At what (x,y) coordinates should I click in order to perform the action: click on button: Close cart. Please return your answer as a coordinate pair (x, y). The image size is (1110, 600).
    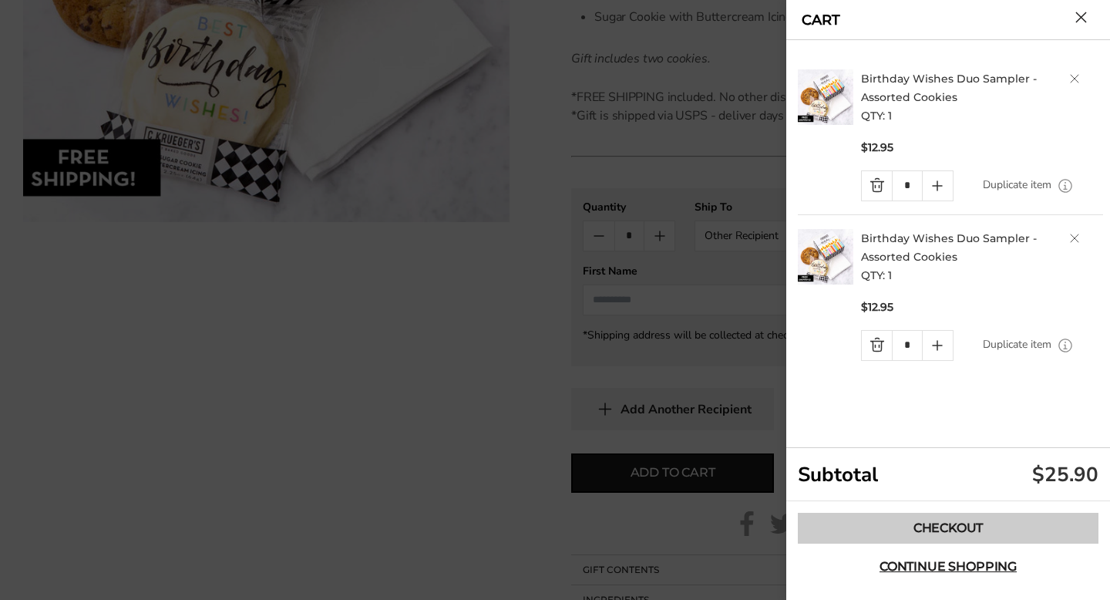
    Looking at the image, I should click on (1080, 17).